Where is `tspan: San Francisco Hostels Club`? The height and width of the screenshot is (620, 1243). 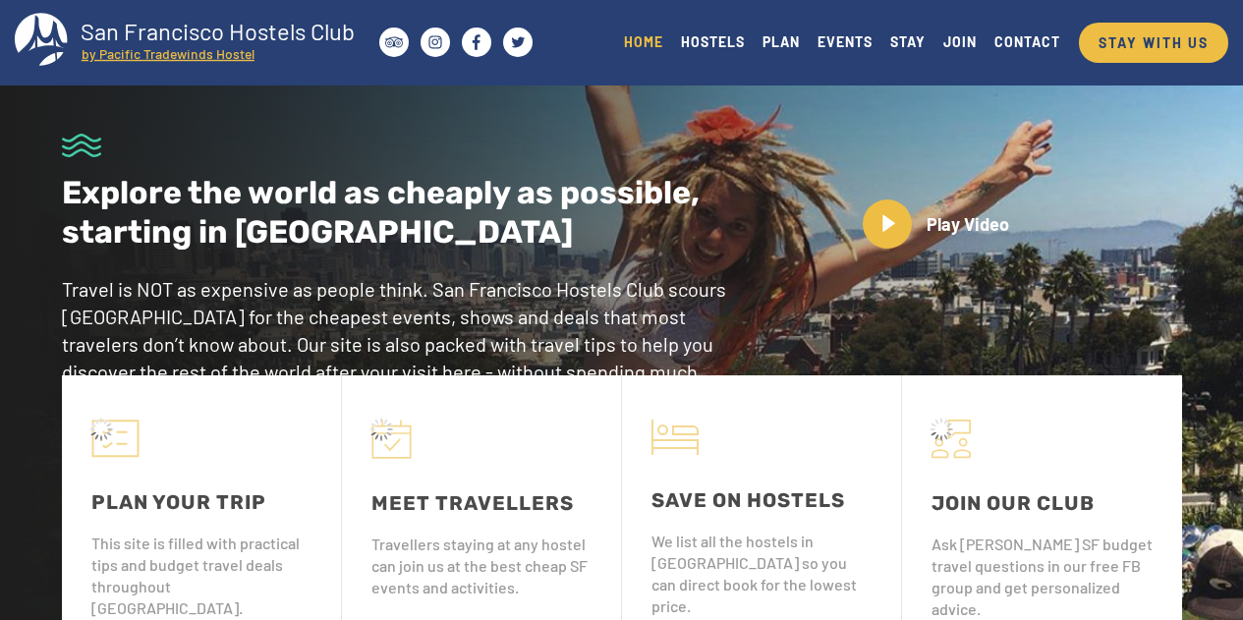
tspan: San Francisco Hostels Club is located at coordinates (217, 30).